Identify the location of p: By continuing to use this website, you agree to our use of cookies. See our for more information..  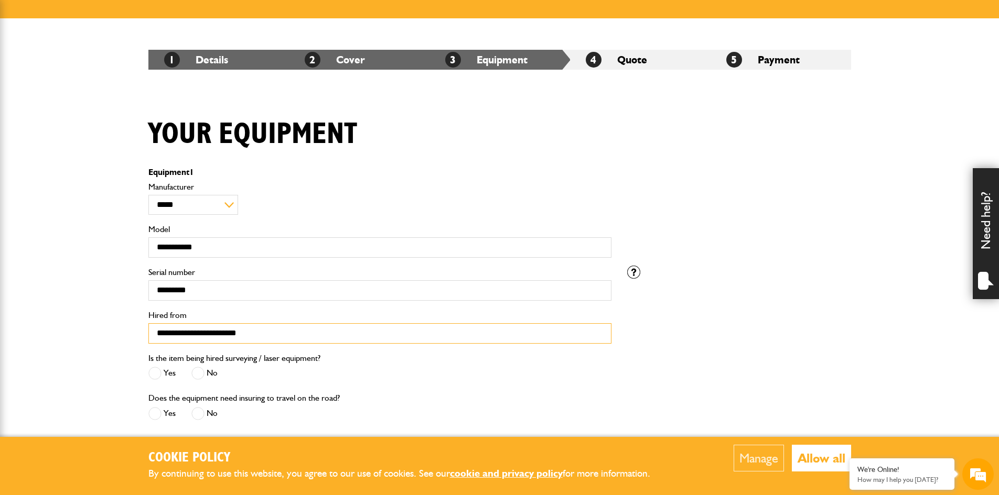
(408, 474).